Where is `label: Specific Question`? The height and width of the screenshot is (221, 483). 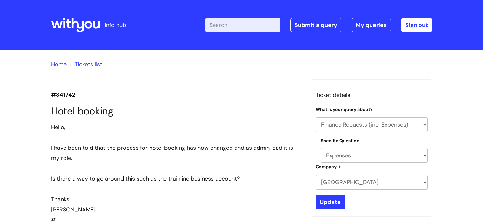
label: Specific Question is located at coordinates (340, 140).